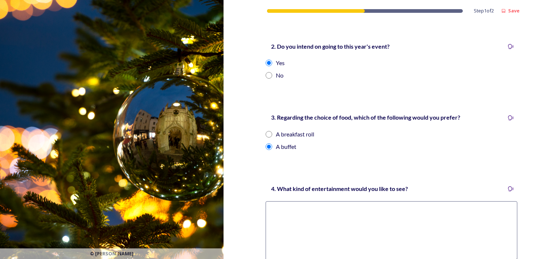  What do you see at coordinates (339, 188) in the screenshot?
I see `strong: 4. What kind of entertainment would you like to see?` at bounding box center [339, 188].